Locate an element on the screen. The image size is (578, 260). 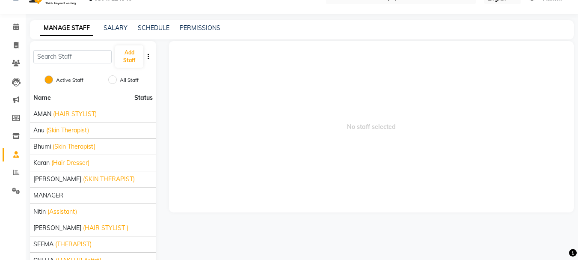
span: SEEMA is located at coordinates (43, 244).